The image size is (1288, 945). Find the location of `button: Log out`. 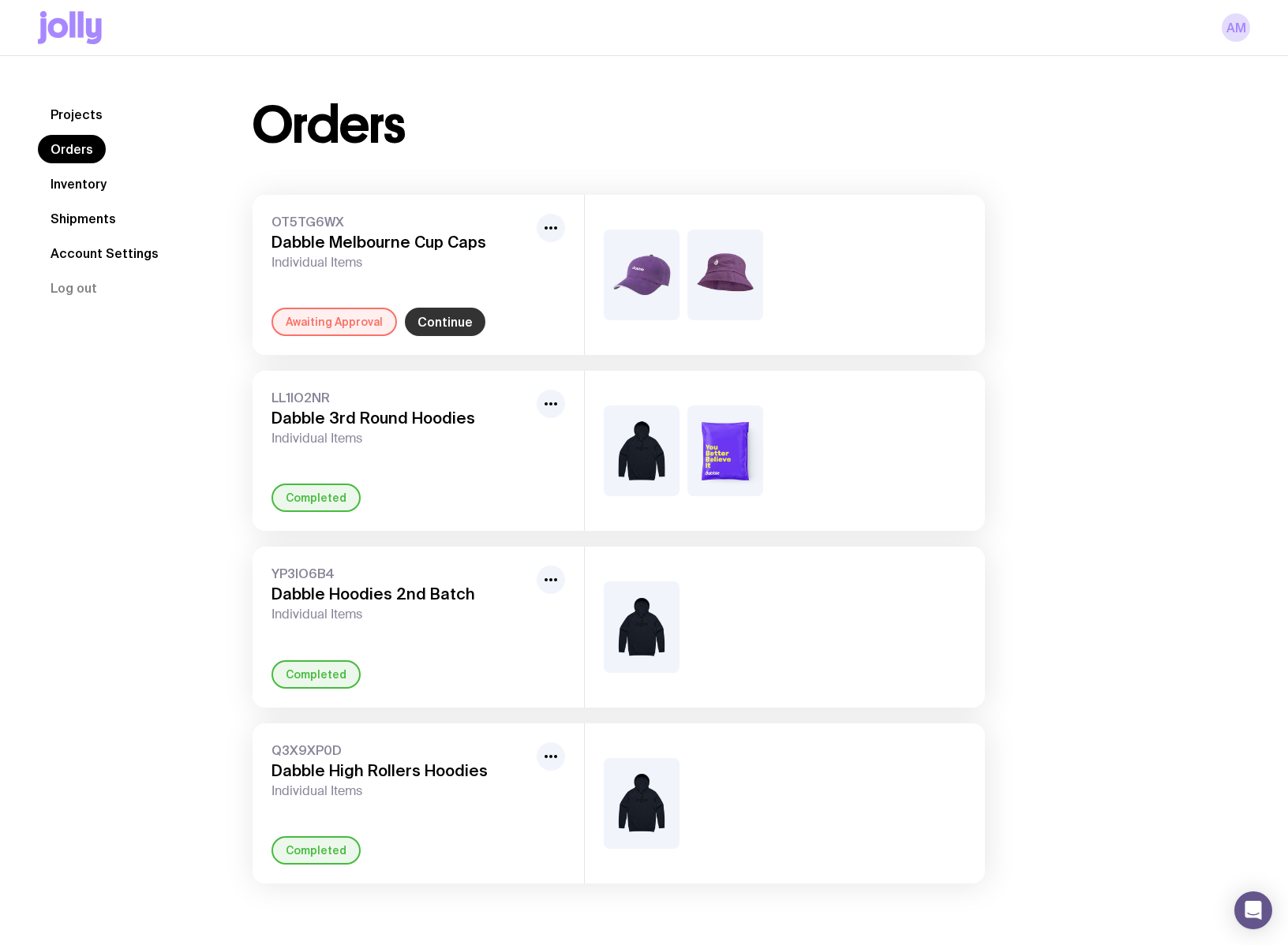

button: Log out is located at coordinates (74, 288).